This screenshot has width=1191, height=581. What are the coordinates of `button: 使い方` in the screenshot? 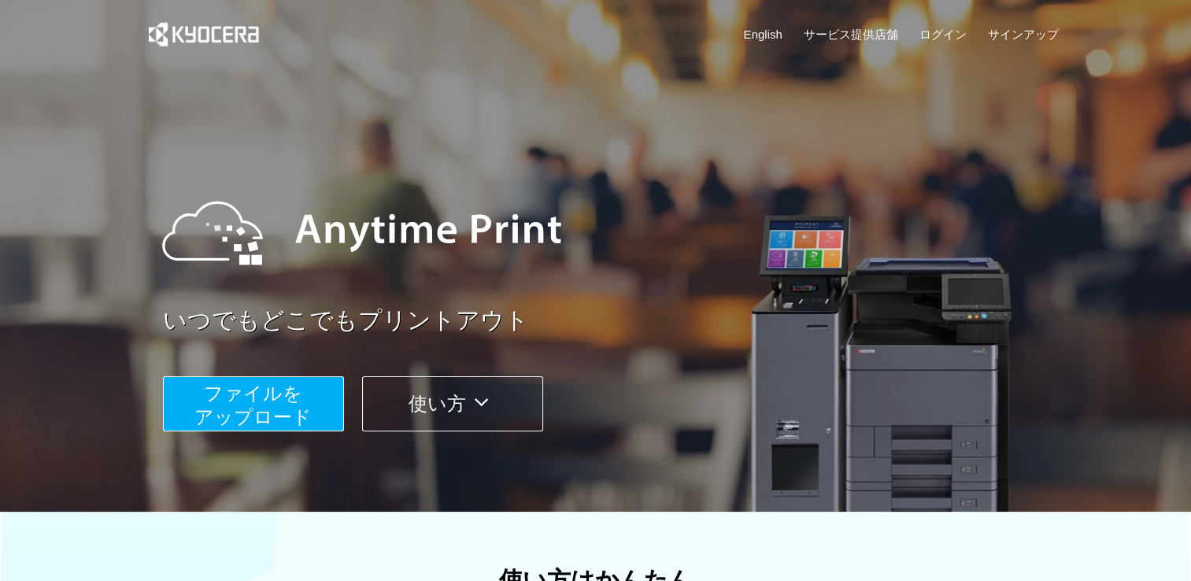 It's located at (453, 404).